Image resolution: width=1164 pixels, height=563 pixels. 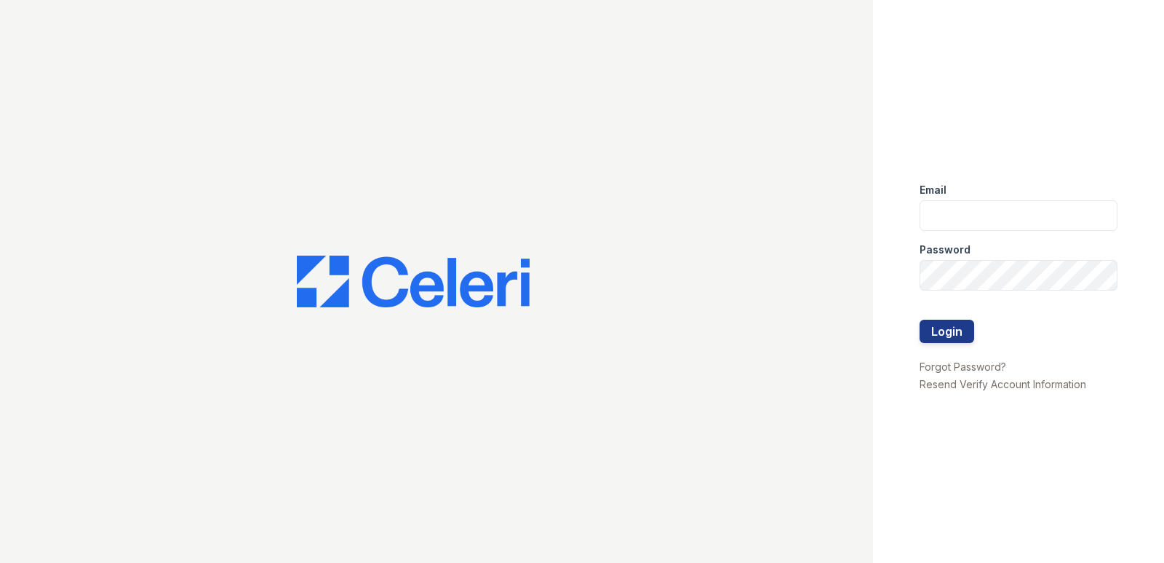 What do you see at coordinates (413, 282) in the screenshot?
I see `img: CE_Logo_Blue-a8612792a0a2168367f1c8372b55b34899dd931a85d93a1a3d3e32e68fde9ad4.png` at bounding box center [413, 282].